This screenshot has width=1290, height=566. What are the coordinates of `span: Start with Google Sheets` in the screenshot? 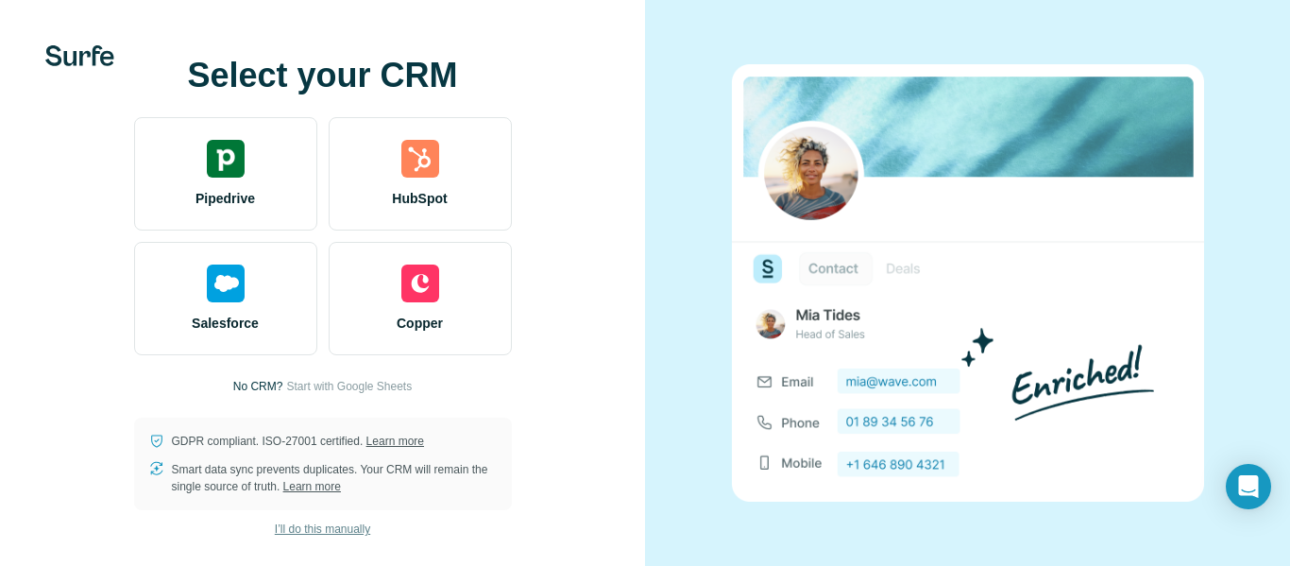 It's located at (348, 386).